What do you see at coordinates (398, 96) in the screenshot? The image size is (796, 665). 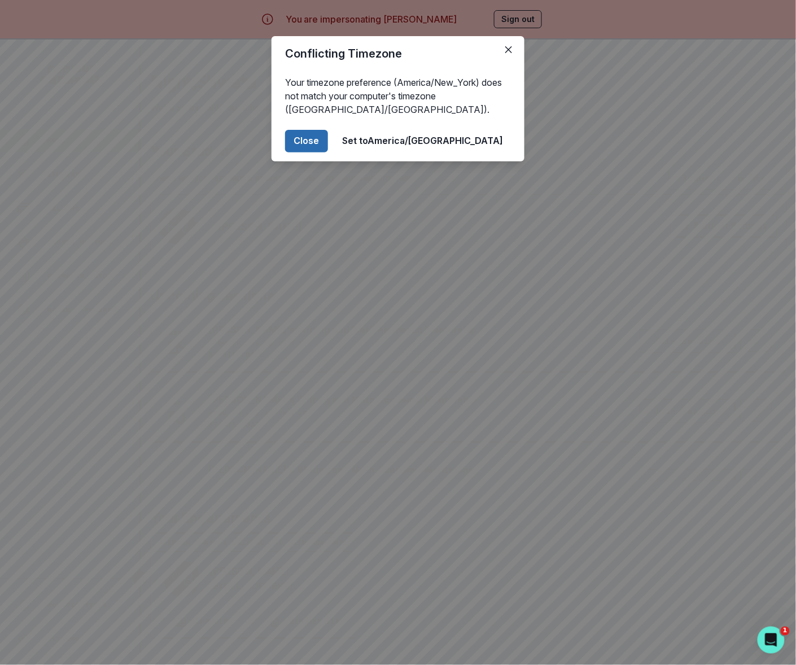 I see `div: Your timezone preference (America/New_York) does not match your computer's timezone ([GEOGRAPHIC_...` at bounding box center [398, 96].